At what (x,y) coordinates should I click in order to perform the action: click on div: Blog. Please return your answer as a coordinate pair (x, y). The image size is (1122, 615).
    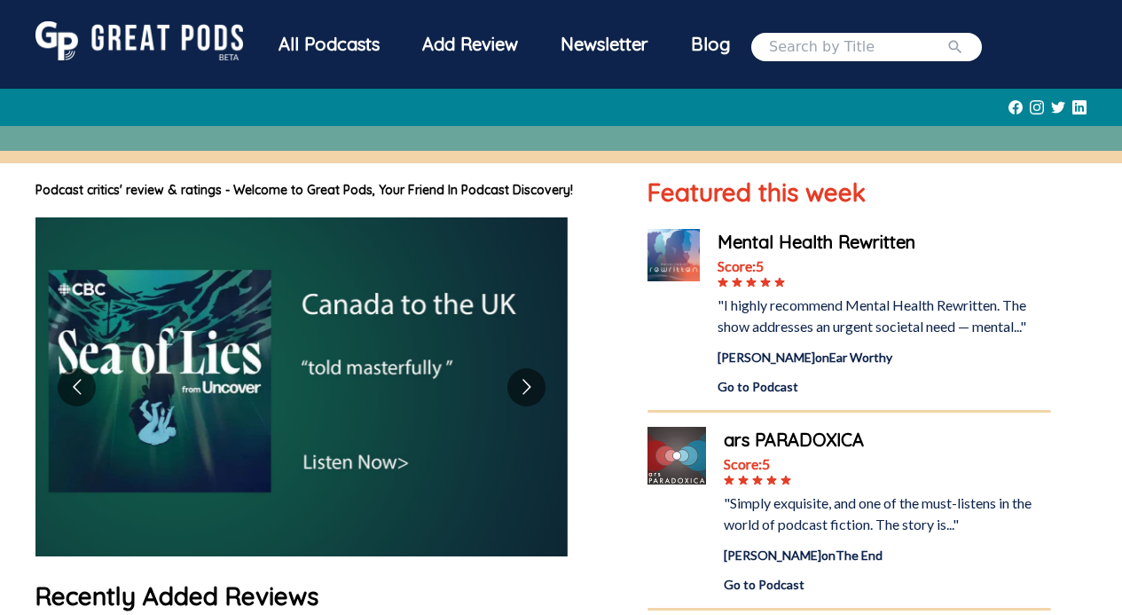
    Looking at the image, I should click on (711, 44).